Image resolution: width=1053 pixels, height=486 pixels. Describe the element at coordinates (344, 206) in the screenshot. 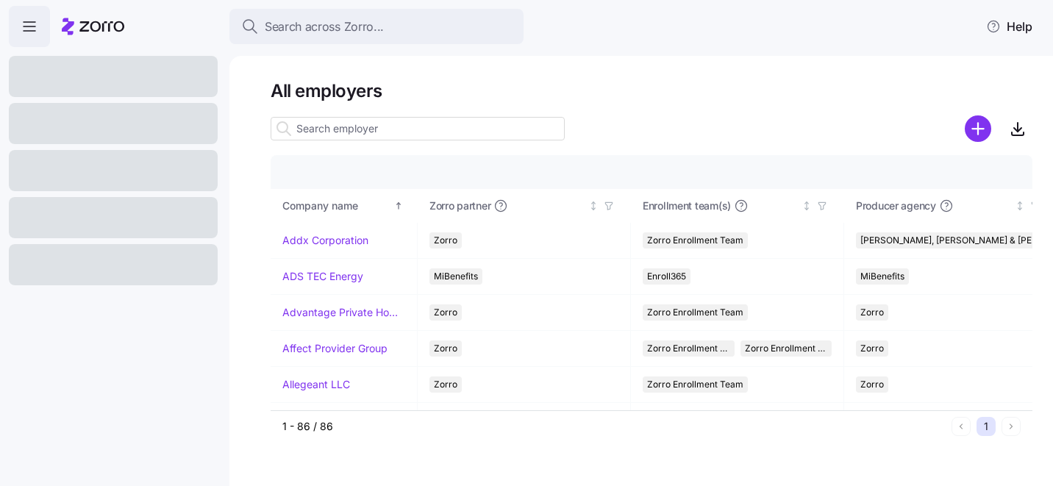

I see `th: Company nameSorted ascending` at that location.